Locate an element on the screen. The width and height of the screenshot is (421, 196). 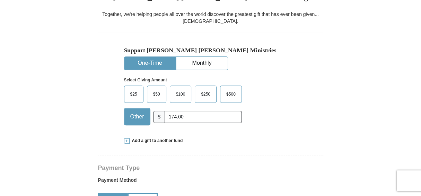
span: $50 is located at coordinates (157, 94).